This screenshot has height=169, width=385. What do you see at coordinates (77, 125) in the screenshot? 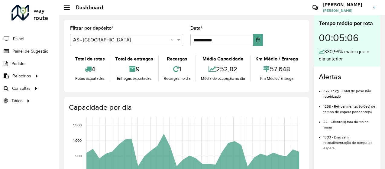
I see `text: 1,500` at bounding box center [77, 125].